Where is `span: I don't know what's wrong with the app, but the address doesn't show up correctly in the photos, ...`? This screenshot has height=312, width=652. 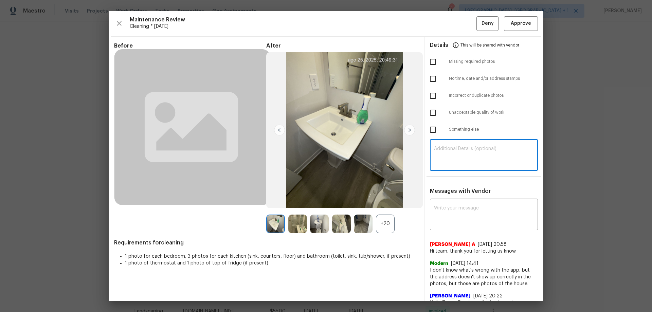 span: I don't know what's wrong with the app, but the address doesn't show up correctly in the photos, ... is located at coordinates (484, 277).